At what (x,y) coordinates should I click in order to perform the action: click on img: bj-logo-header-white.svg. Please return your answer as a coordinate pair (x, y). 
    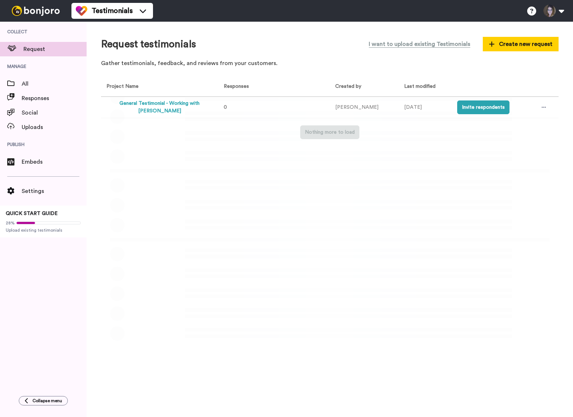
    Looking at the image, I should click on (36, 11).